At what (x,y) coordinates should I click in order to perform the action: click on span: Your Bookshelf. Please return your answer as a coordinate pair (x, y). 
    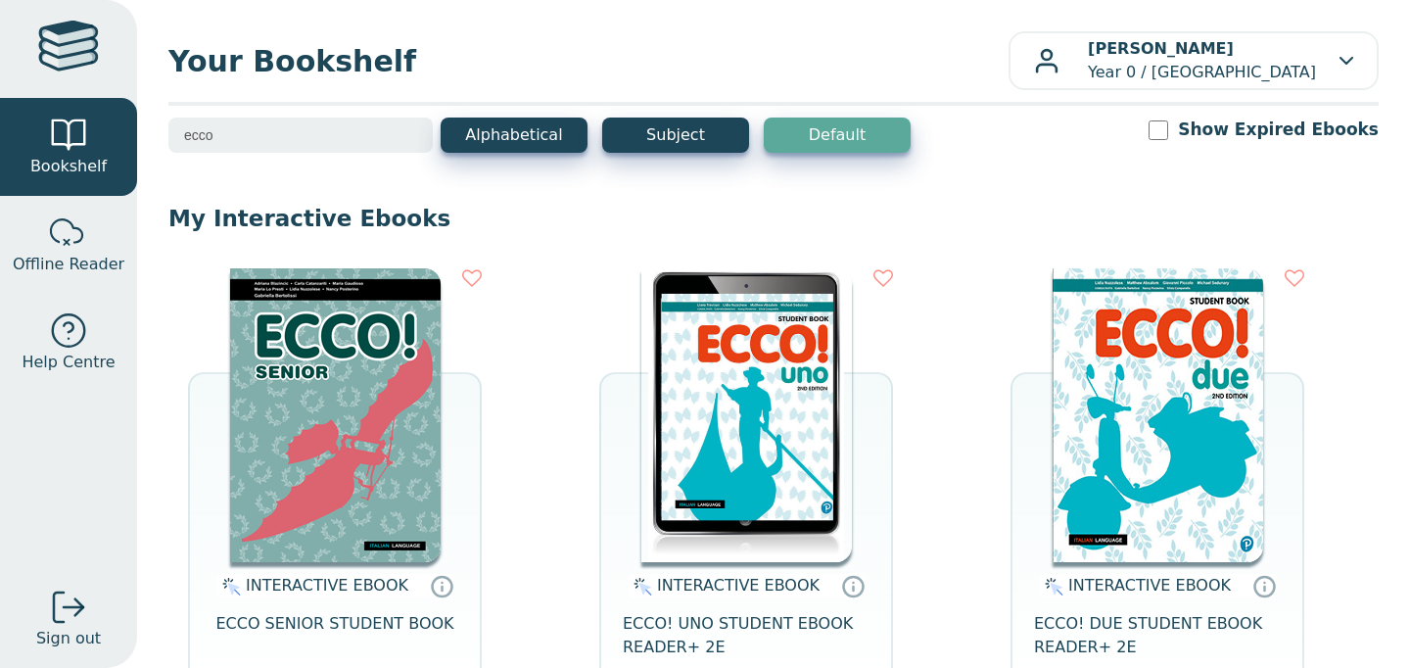
    Looking at the image, I should click on (588, 61).